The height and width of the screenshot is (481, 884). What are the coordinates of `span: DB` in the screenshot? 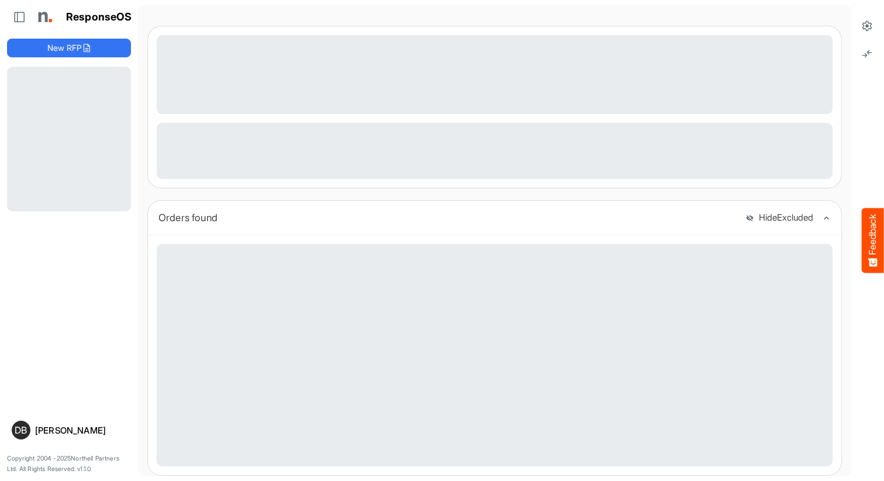 It's located at (20, 430).